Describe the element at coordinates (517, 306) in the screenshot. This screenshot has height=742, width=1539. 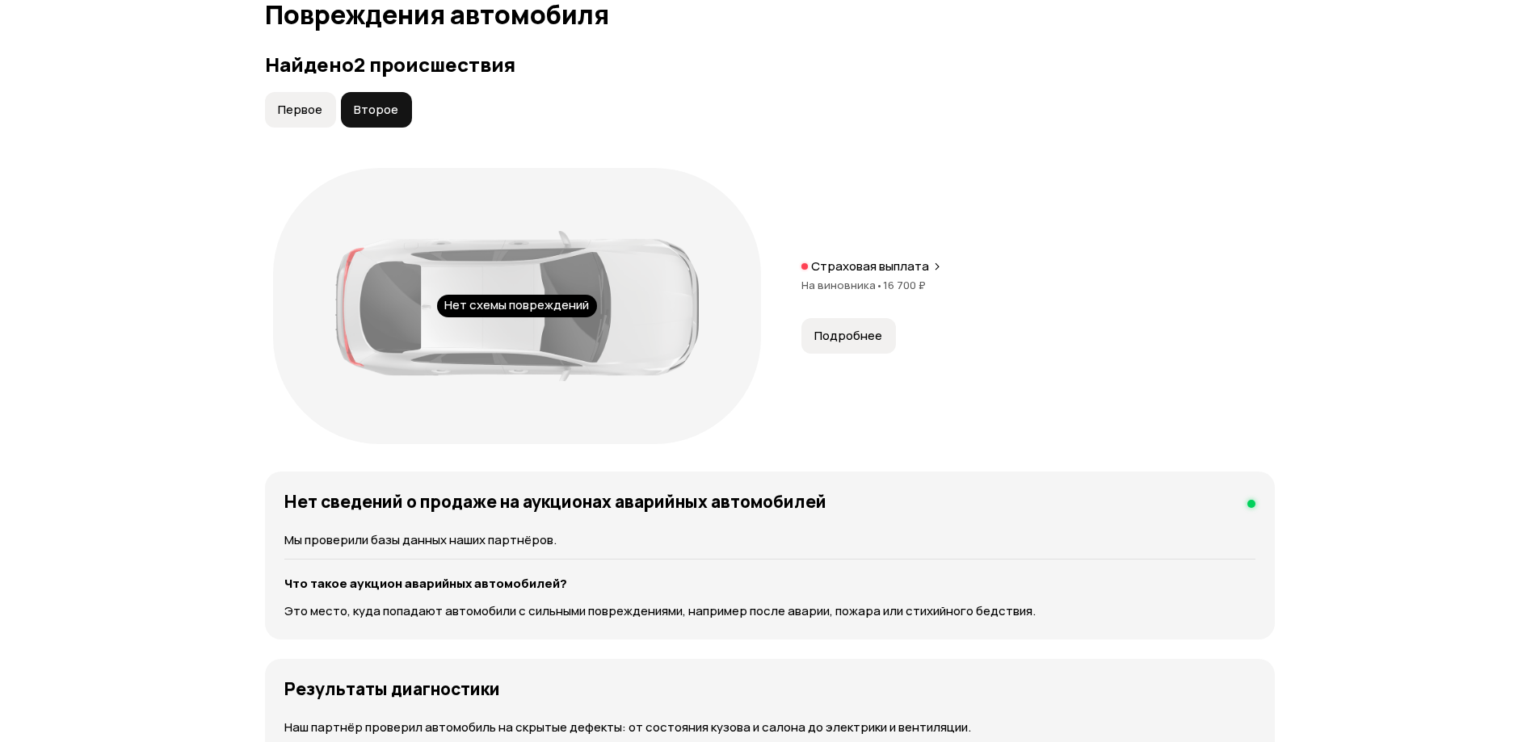
I see `div: Нет схемы повреждений` at that location.